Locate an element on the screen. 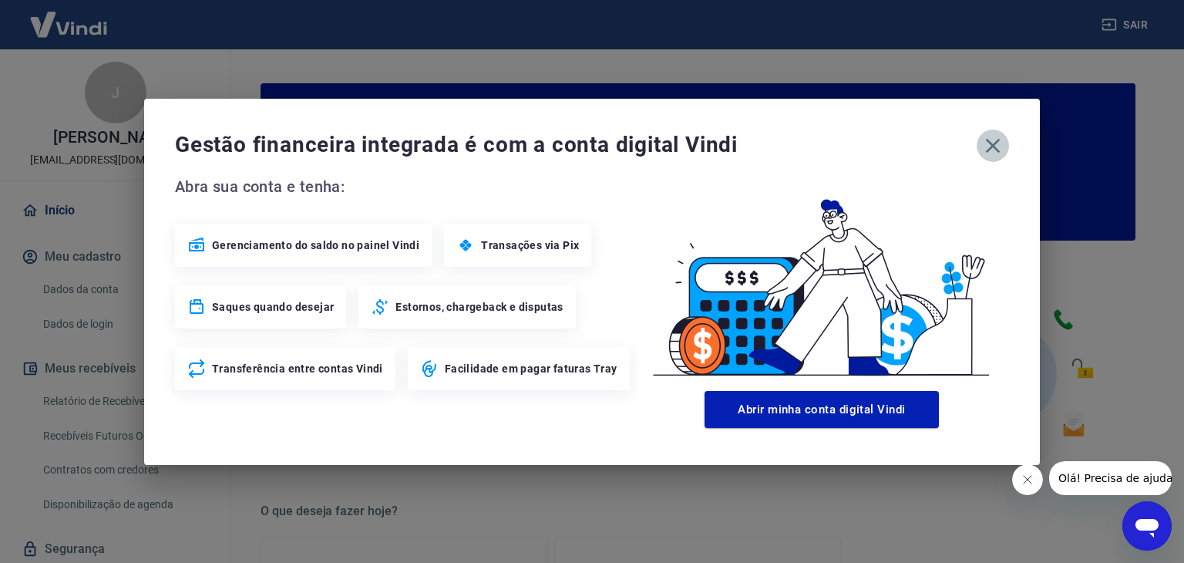 The width and height of the screenshot is (1184, 563). button: Abrir minha conta digital Vindi is located at coordinates (822, 409).